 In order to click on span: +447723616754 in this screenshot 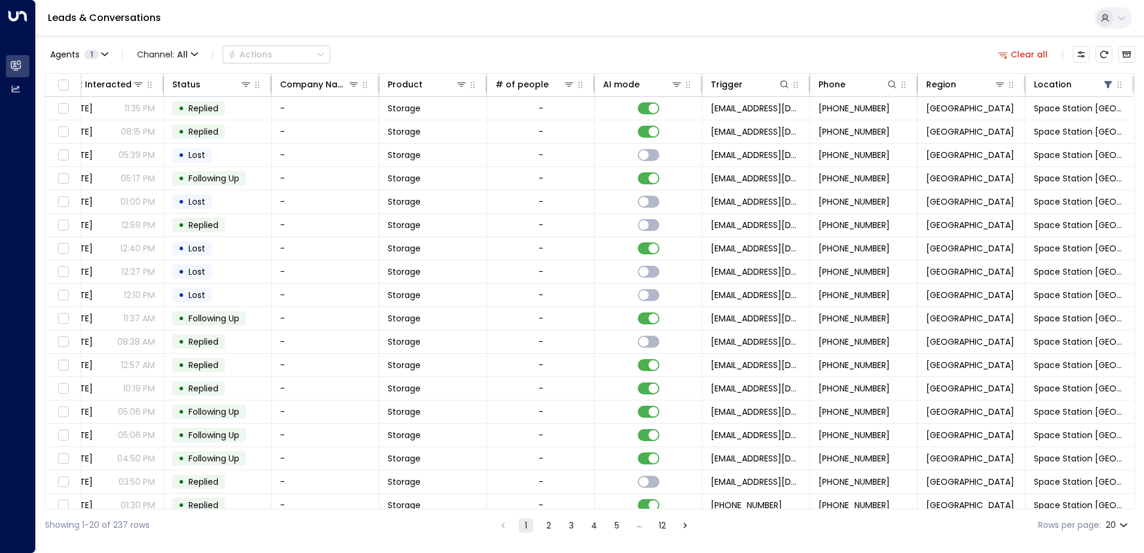, I will do `click(854, 435)`.